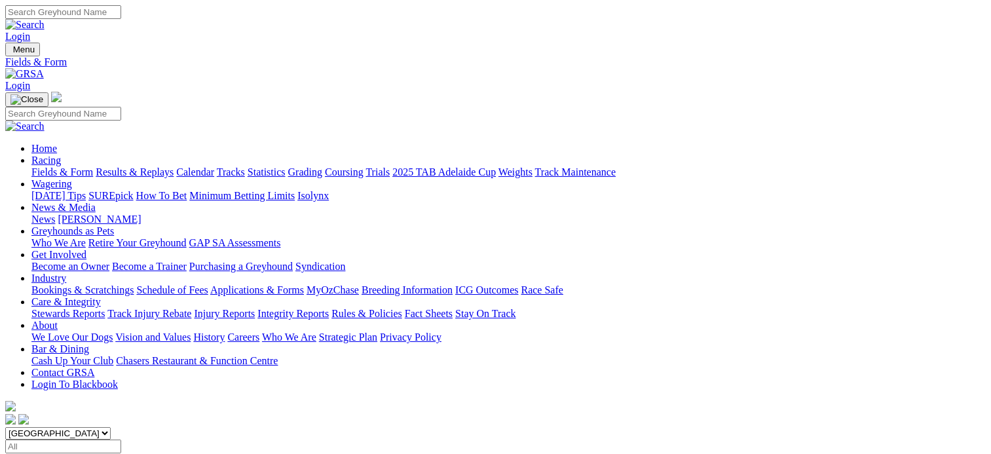 The image size is (991, 454). What do you see at coordinates (242, 195) in the screenshot?
I see `a: Minimum Betting Limits` at bounding box center [242, 195].